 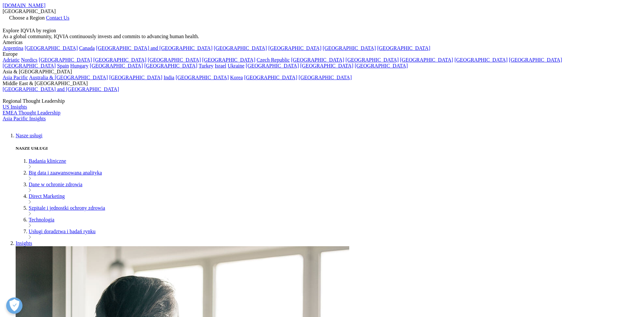 I want to click on a: EMEA Thought Leadership, so click(x=31, y=296).